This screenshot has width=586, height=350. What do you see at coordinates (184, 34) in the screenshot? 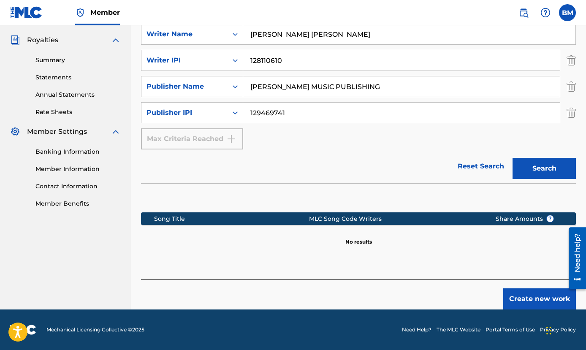
I see `div: Writer Name` at bounding box center [184, 34].